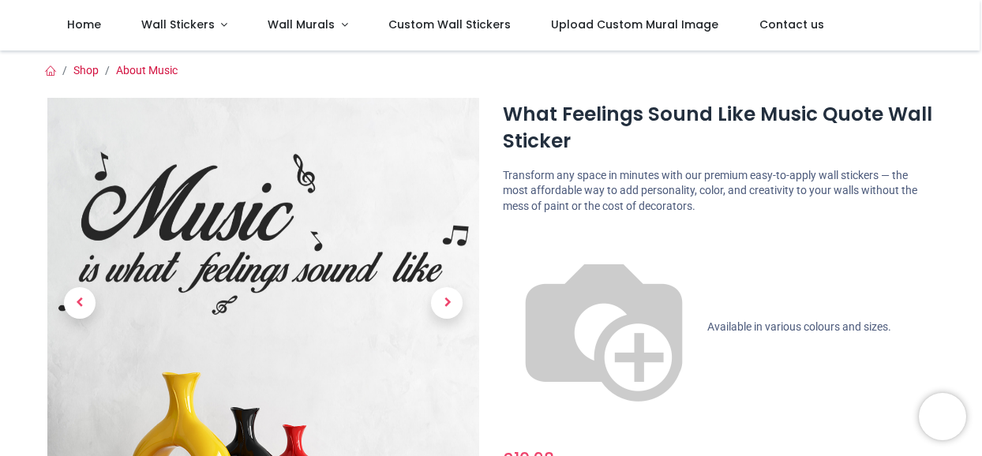 This screenshot has height=456, width=982. Describe the element at coordinates (449, 24) in the screenshot. I see `span: Custom Wall Stickers` at that location.